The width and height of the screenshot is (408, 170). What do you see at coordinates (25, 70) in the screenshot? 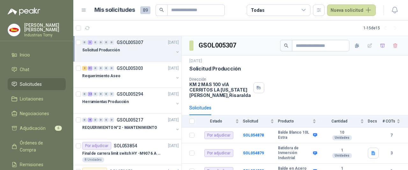
I see `span: Chat` at bounding box center [25, 70].